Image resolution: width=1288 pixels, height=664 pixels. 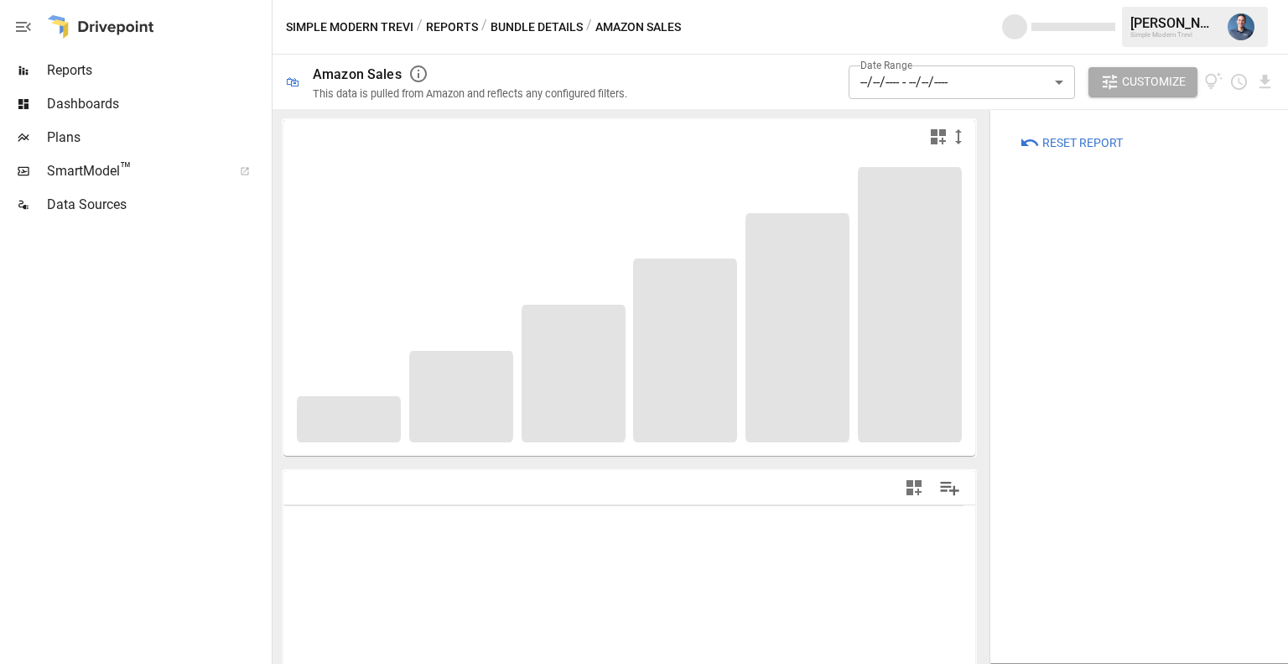 What do you see at coordinates (1154, 81) in the screenshot?
I see `span: Customize` at bounding box center [1154, 81].